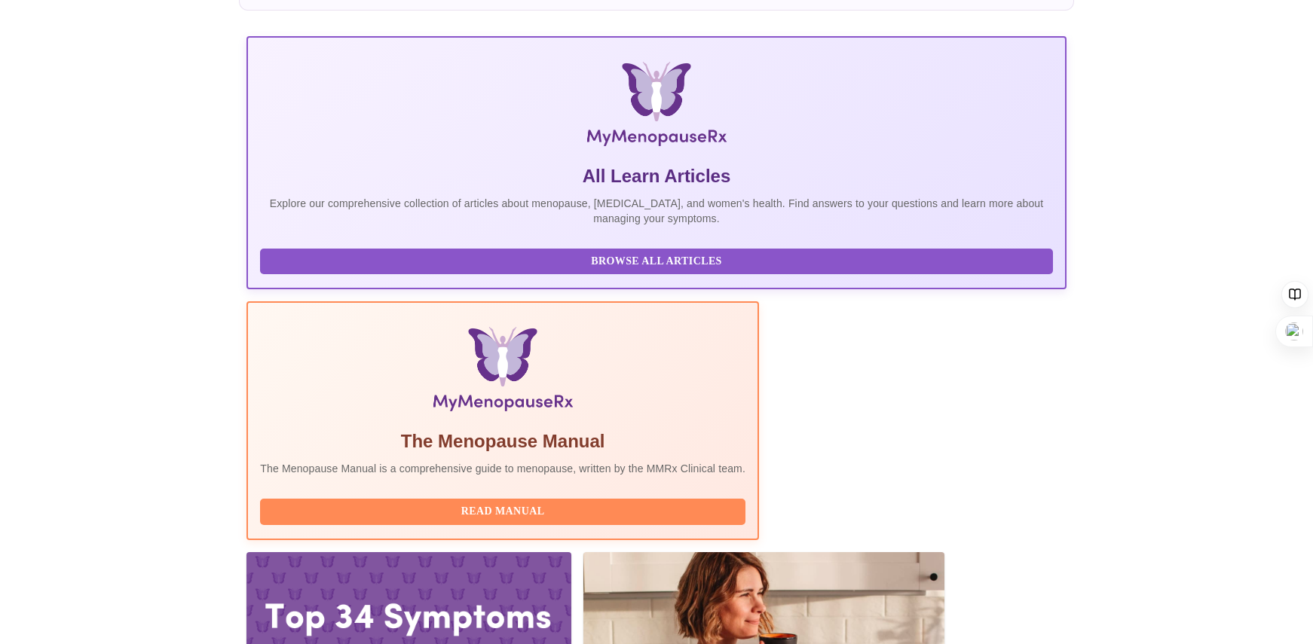  I want to click on button: Browse All Articles, so click(656, 262).